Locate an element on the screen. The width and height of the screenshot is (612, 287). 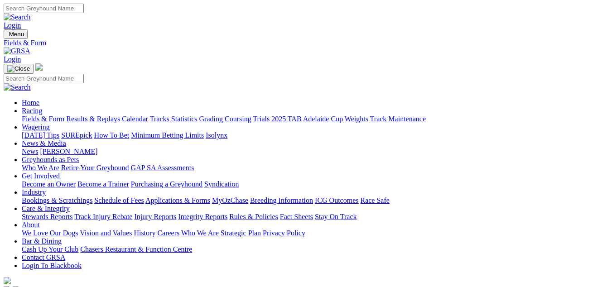
a: We Love Our Dogs is located at coordinates (50, 233).